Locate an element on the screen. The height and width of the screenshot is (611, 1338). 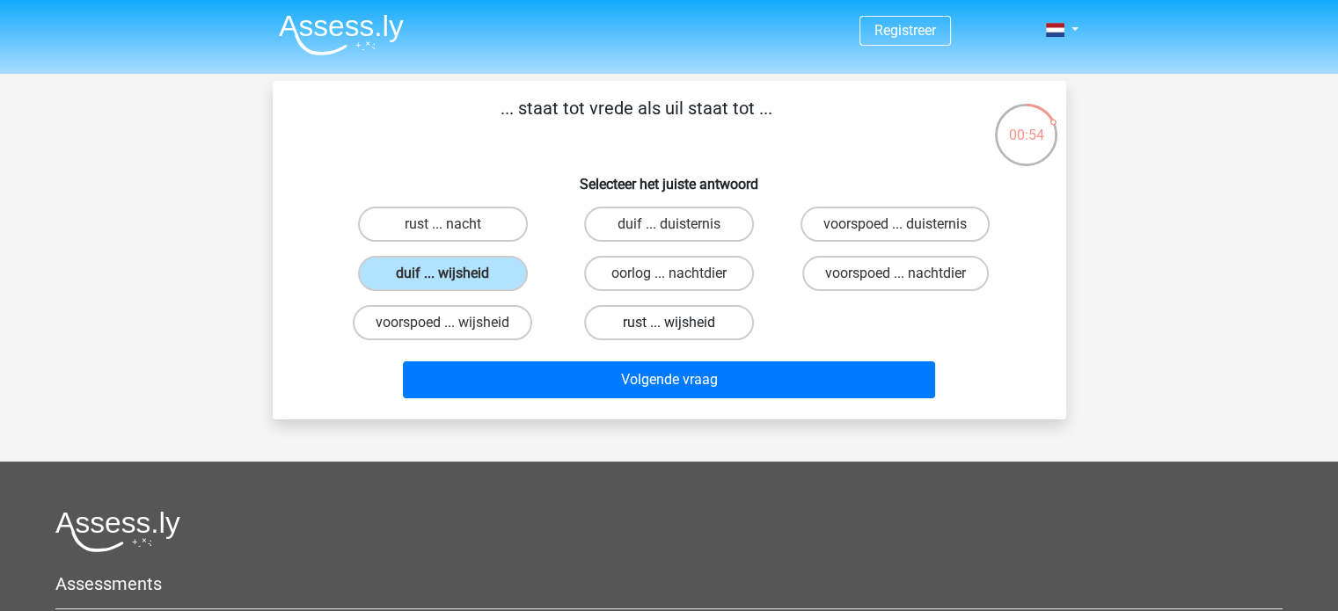
label: oorlog ... nachtdier is located at coordinates (668, 274).